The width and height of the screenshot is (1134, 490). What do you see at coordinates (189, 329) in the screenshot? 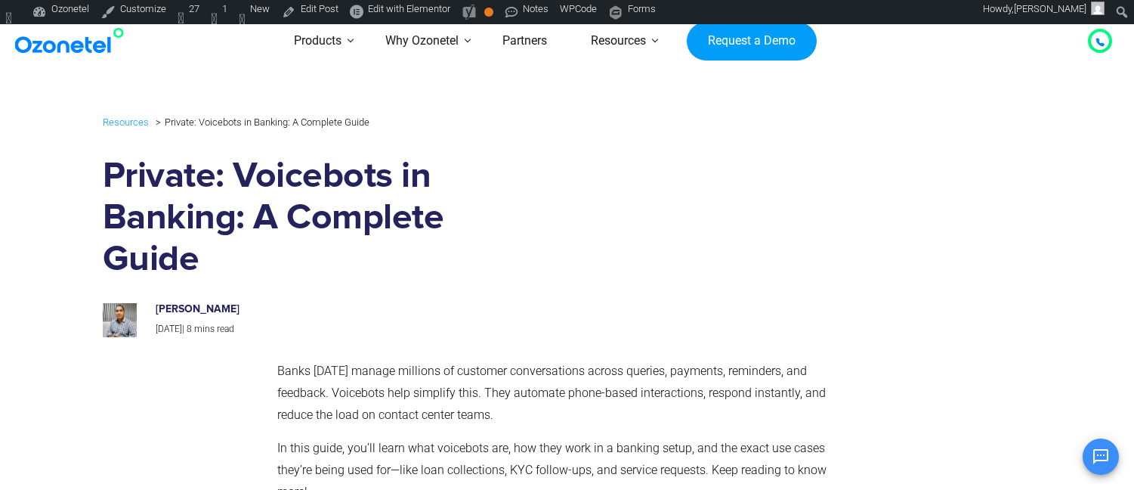
I see `span: 8` at bounding box center [189, 329].